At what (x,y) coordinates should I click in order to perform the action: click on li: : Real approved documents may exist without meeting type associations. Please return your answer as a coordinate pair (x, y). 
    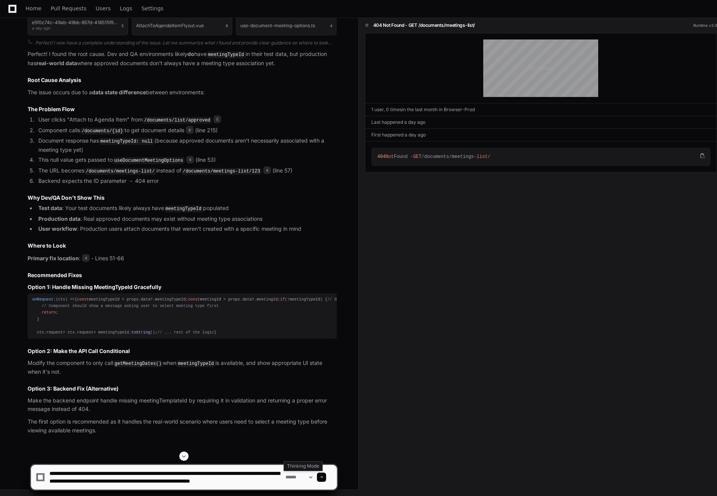
    Looking at the image, I should click on (186, 219).